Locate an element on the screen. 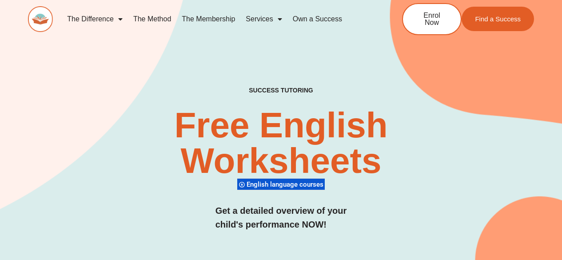 Image resolution: width=562 pixels, height=260 pixels. span: Enrol Now is located at coordinates (432, 19).